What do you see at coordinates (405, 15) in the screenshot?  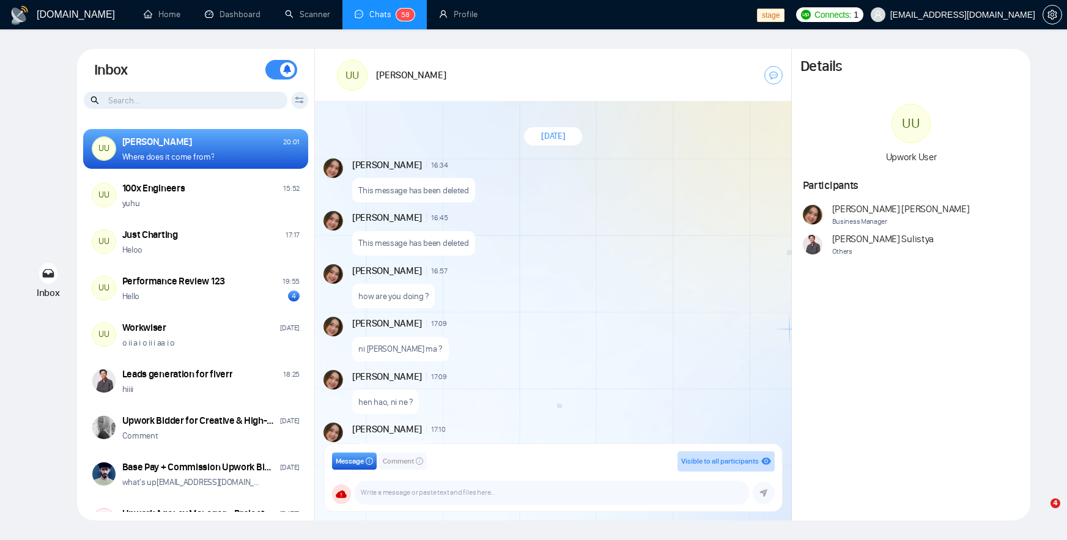 I see `sup: 58` at bounding box center [405, 15].